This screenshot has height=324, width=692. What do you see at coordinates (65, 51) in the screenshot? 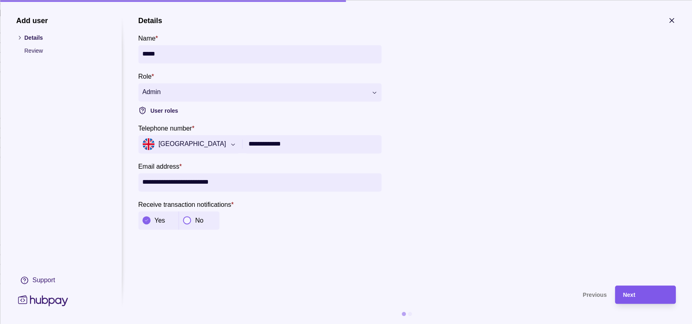
I see `p: Review` at bounding box center [65, 51].